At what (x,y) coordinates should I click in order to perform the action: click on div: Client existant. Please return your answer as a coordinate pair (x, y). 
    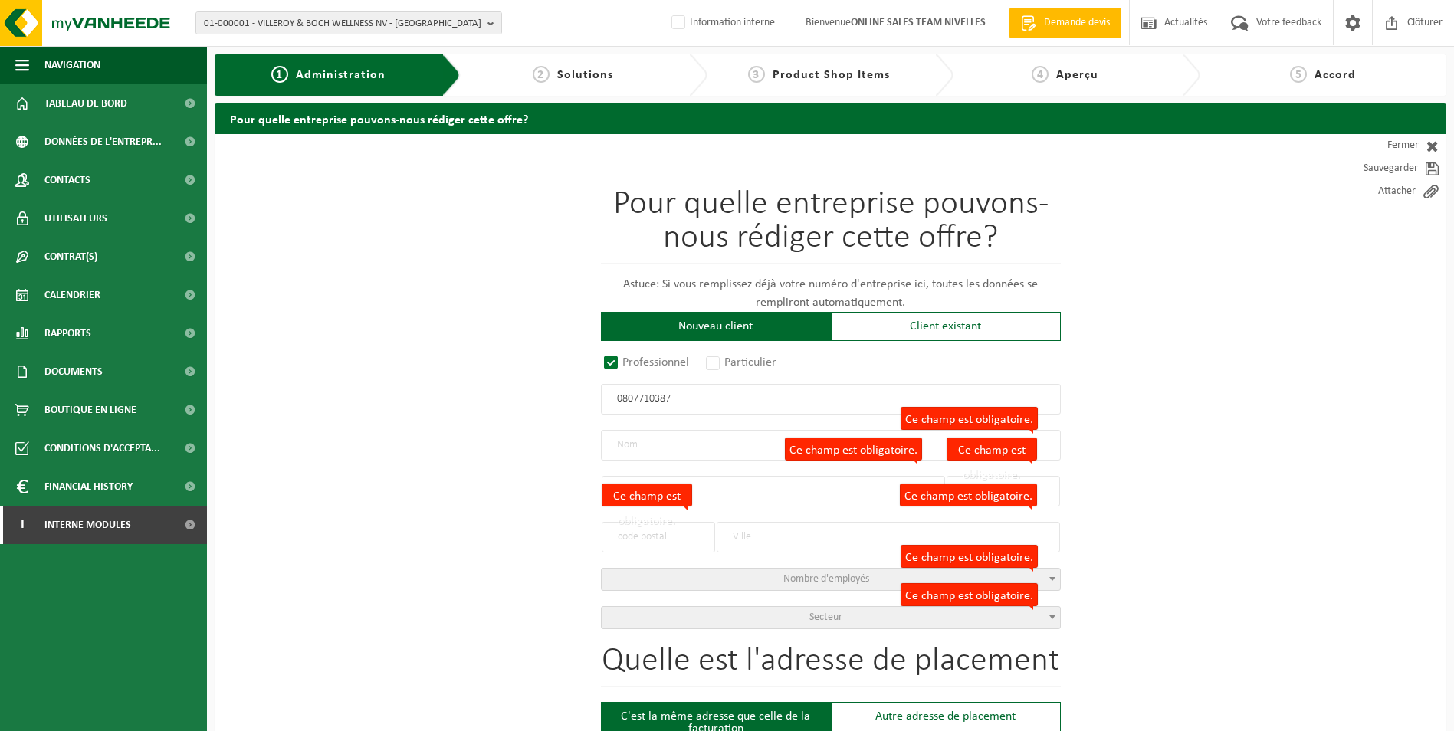
    Looking at the image, I should click on (946, 327).